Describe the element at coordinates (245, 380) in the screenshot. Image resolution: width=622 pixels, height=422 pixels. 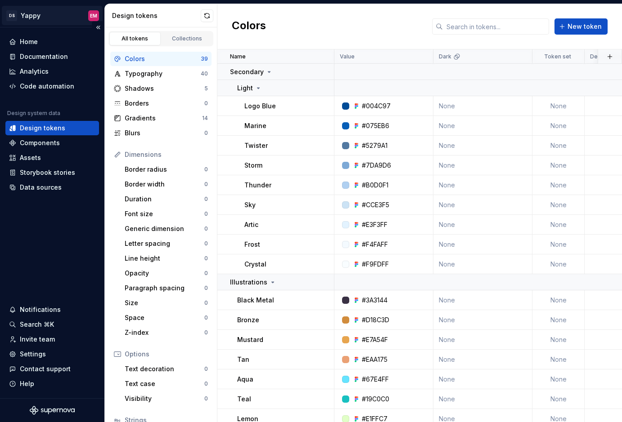
I see `p: Aqua` at that location.